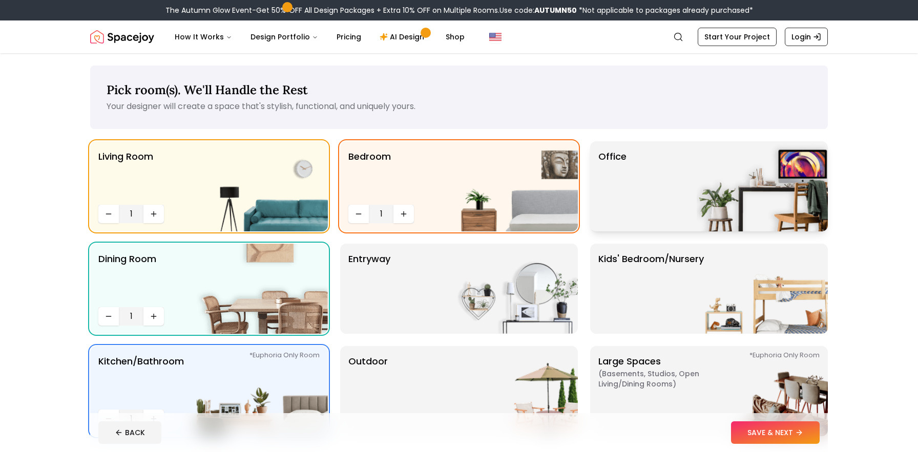  What do you see at coordinates (349, 37) in the screenshot?
I see `a: Pricing` at bounding box center [349, 37].